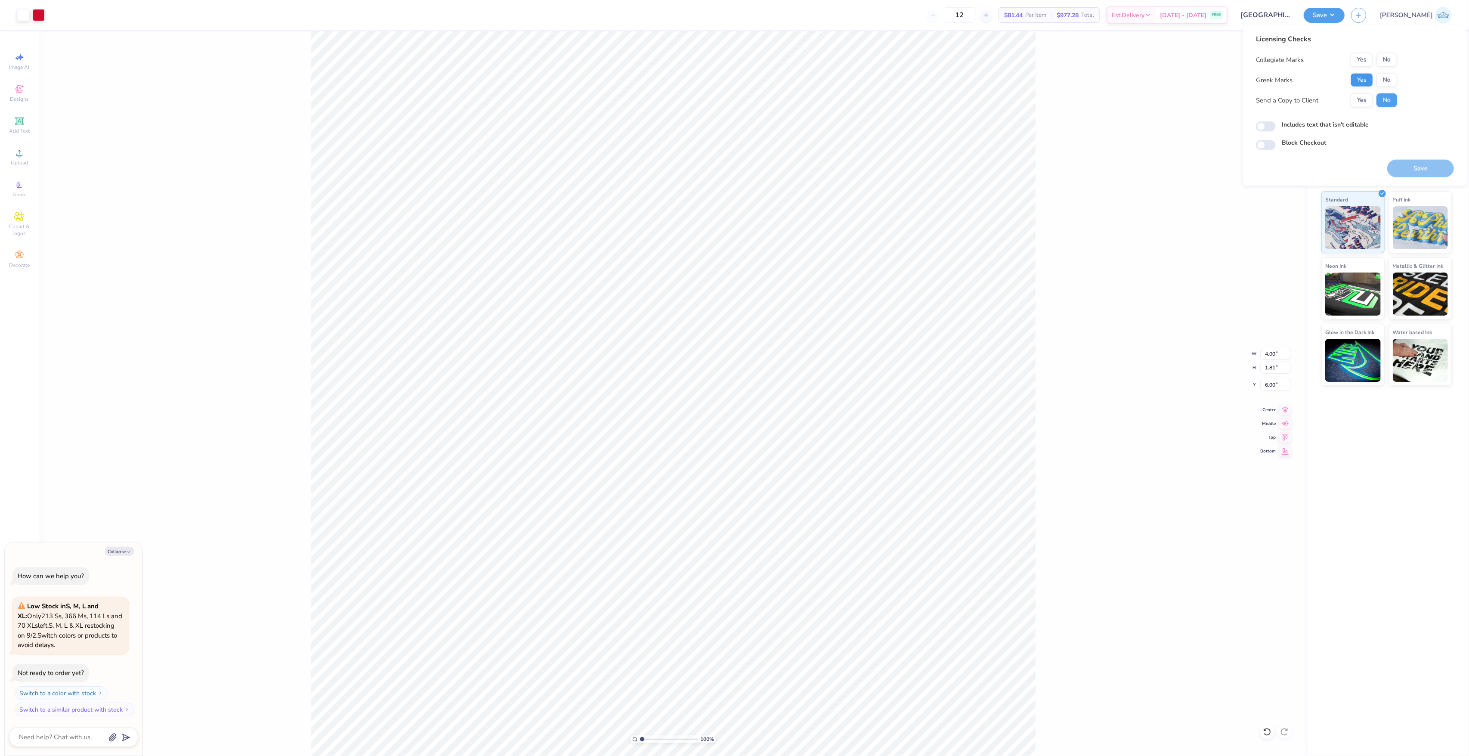 This screenshot has width=1469, height=756. What do you see at coordinates (1420, 294) in the screenshot?
I see `img: Metallic & Glitter Ink` at bounding box center [1420, 294].